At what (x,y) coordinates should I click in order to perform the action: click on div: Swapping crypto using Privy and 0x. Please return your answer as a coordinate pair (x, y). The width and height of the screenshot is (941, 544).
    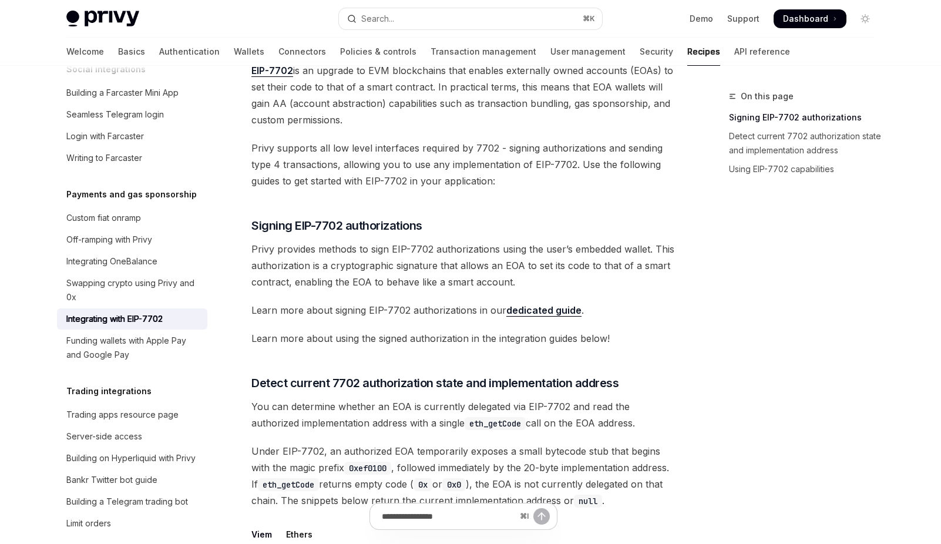
    Looking at the image, I should click on (133, 290).